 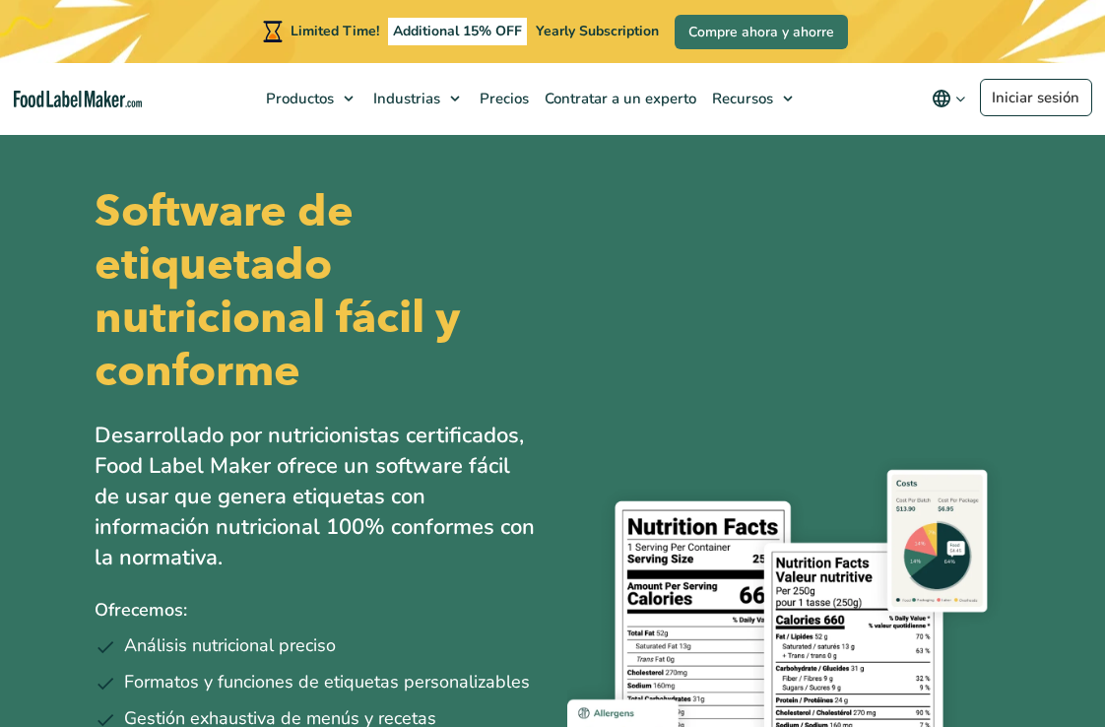 I want to click on a: Contratar a un experto, so click(x=619, y=99).